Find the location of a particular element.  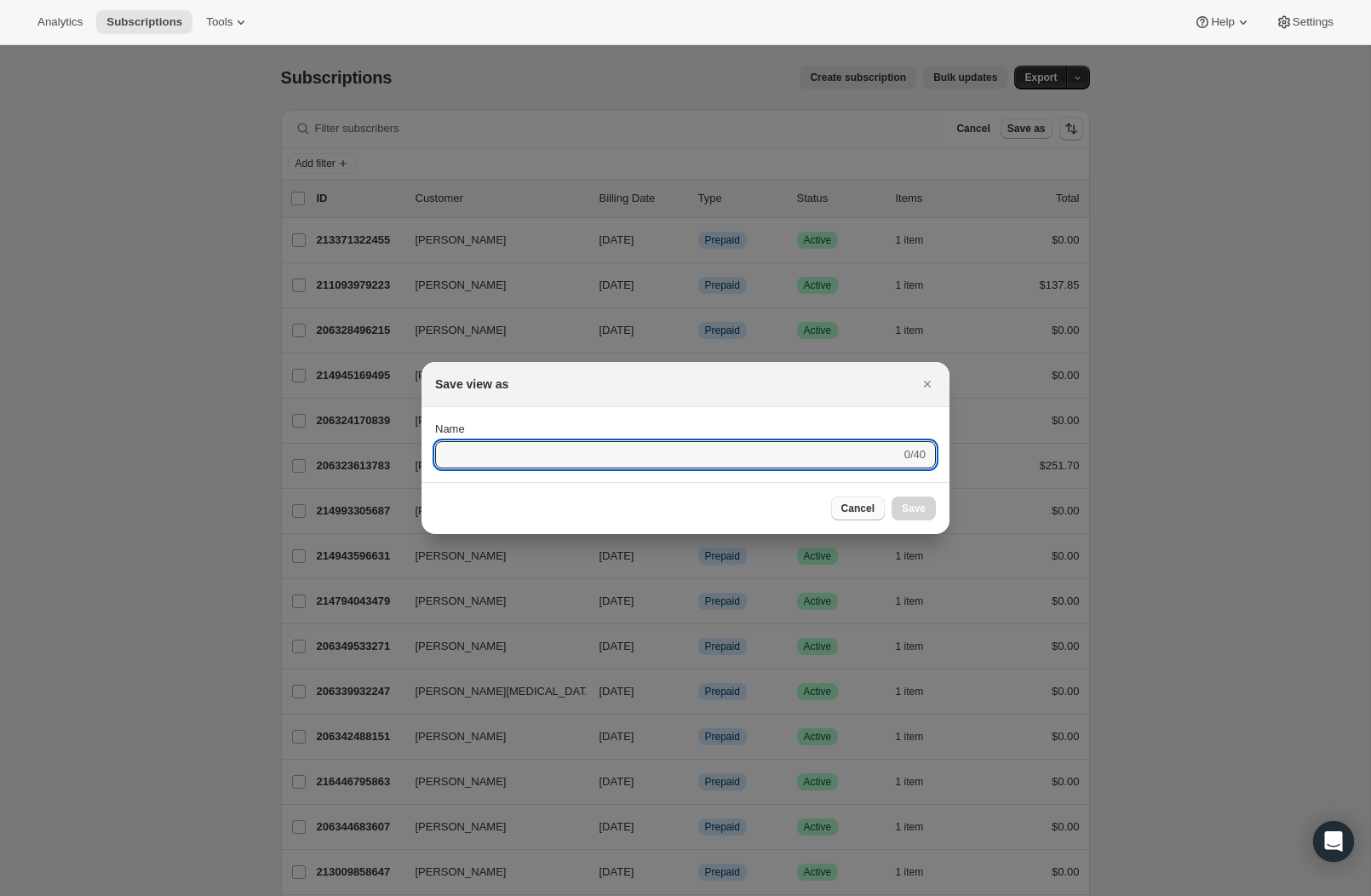

button: Analytics is located at coordinates (59, 22).